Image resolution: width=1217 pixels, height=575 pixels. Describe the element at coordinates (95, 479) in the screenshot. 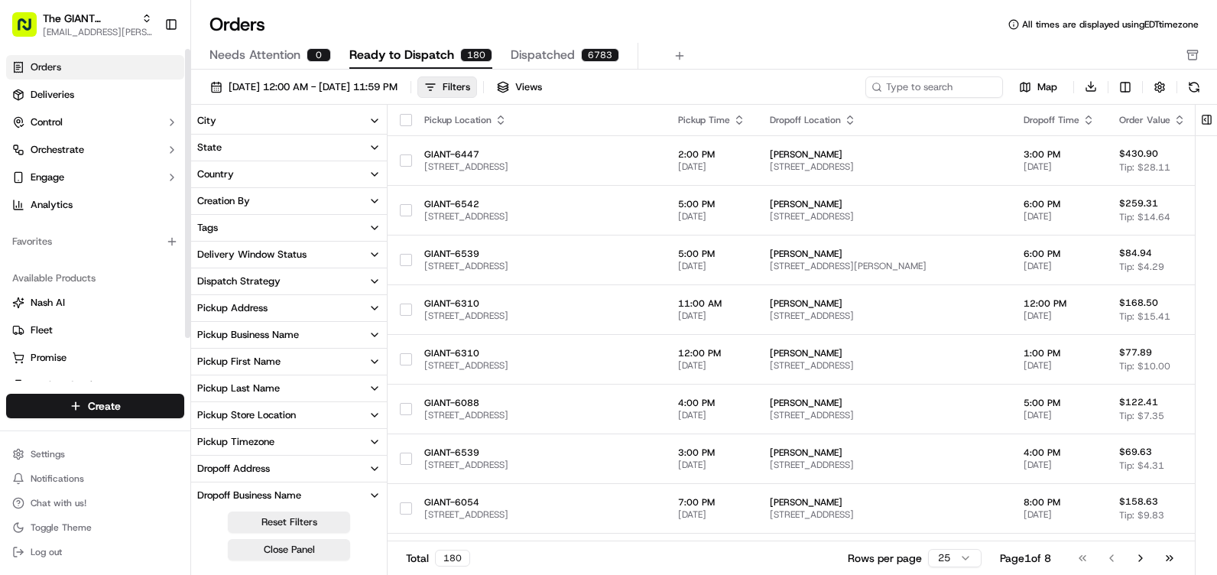

I see `button: Notifications` at that location.